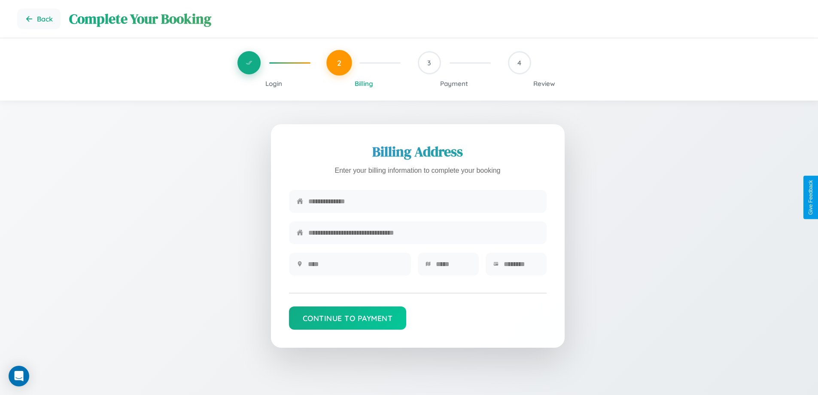 The width and height of the screenshot is (818, 395). Describe the element at coordinates (811, 197) in the screenshot. I see `div: Give Feedback` at that location.